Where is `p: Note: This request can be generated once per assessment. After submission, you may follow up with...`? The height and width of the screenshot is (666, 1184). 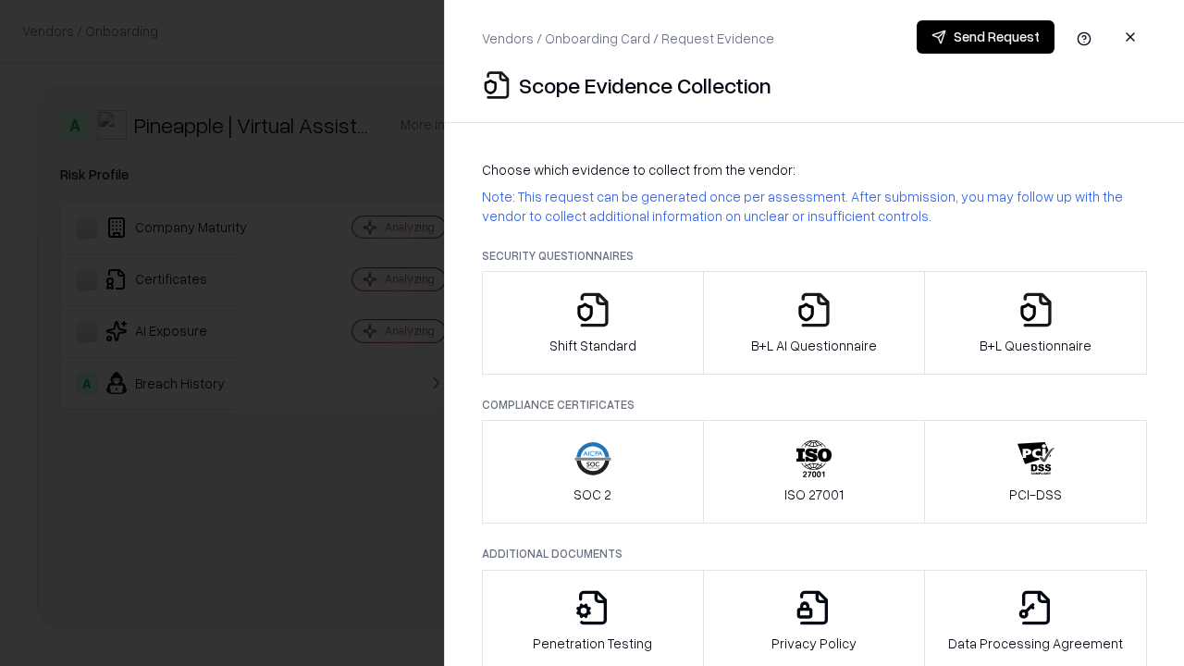 p: Note: This request can be generated once per assessment. After submission, you may follow up with... is located at coordinates (814, 206).